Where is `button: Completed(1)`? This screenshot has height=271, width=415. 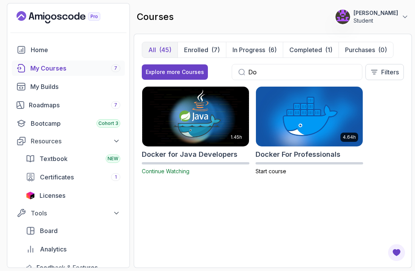
button: Completed(1) is located at coordinates (310, 50).